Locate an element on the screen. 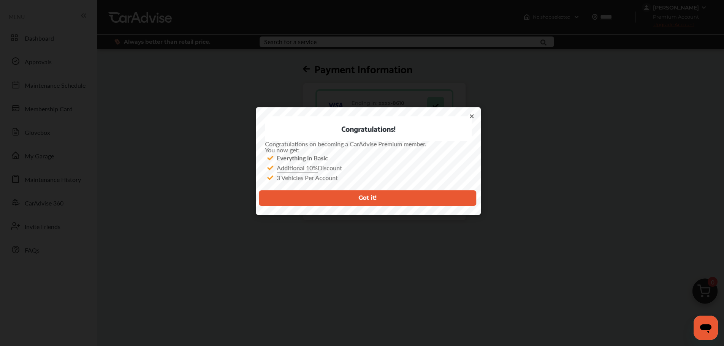 The height and width of the screenshot is (346, 724). div: 3 Vehicles Per Account is located at coordinates (369, 178).